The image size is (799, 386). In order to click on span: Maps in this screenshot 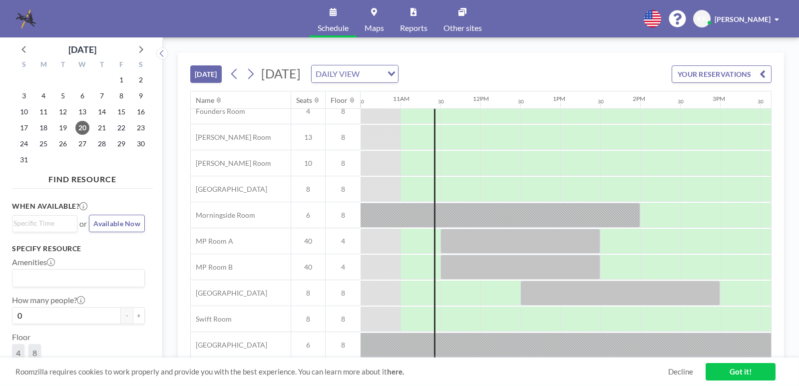, I will do `click(374, 28)`.